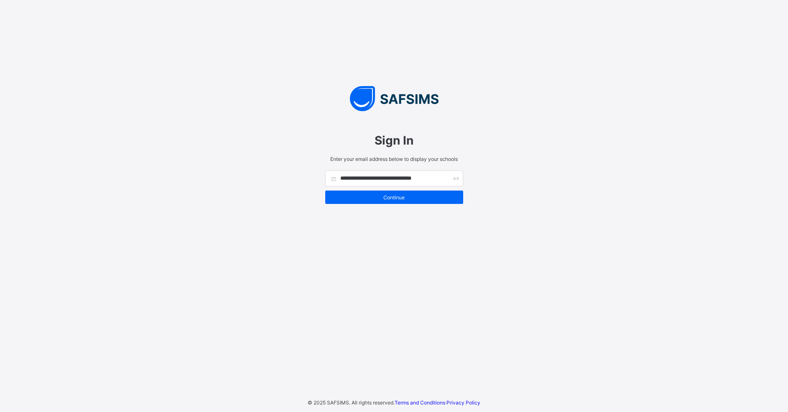  Describe the element at coordinates (394, 197) in the screenshot. I see `span: Continue` at that location.